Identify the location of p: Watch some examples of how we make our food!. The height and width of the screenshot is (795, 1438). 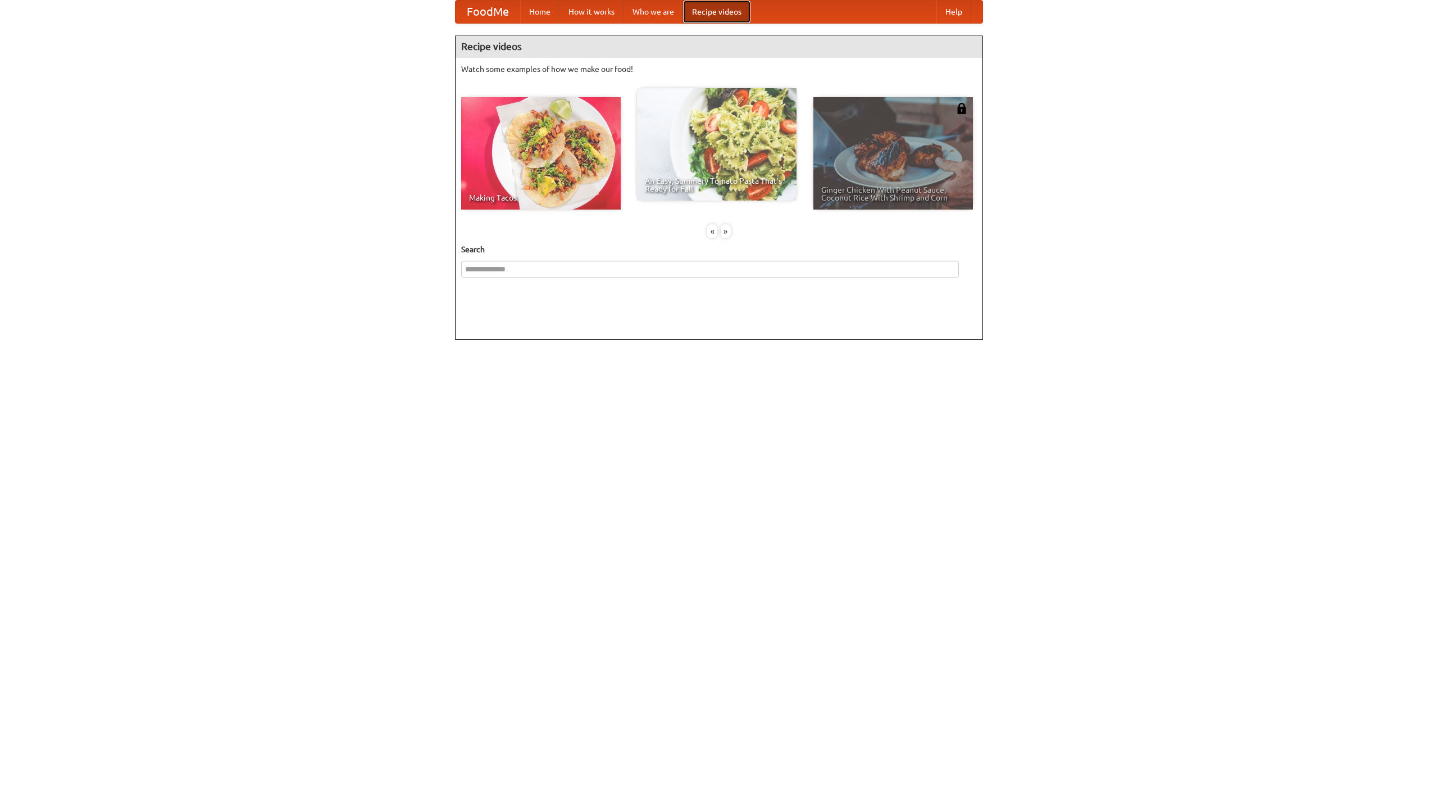
(719, 69).